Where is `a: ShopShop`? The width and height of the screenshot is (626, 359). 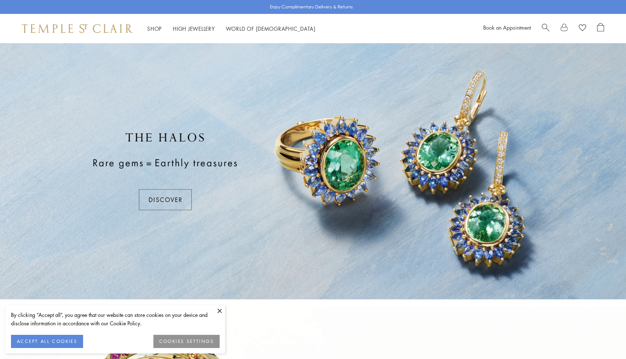
a: ShopShop is located at coordinates (155, 29).